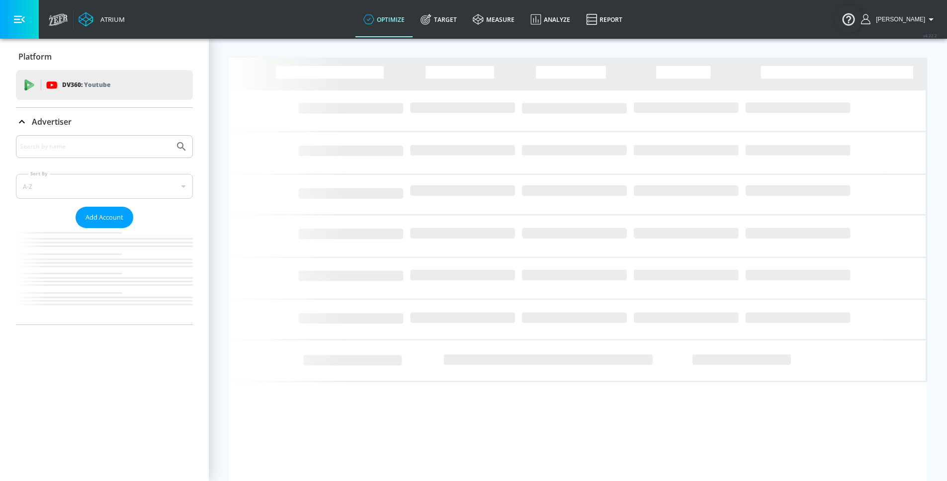  Describe the element at coordinates (104, 85) in the screenshot. I see `div: DV360: Youtube` at that location.